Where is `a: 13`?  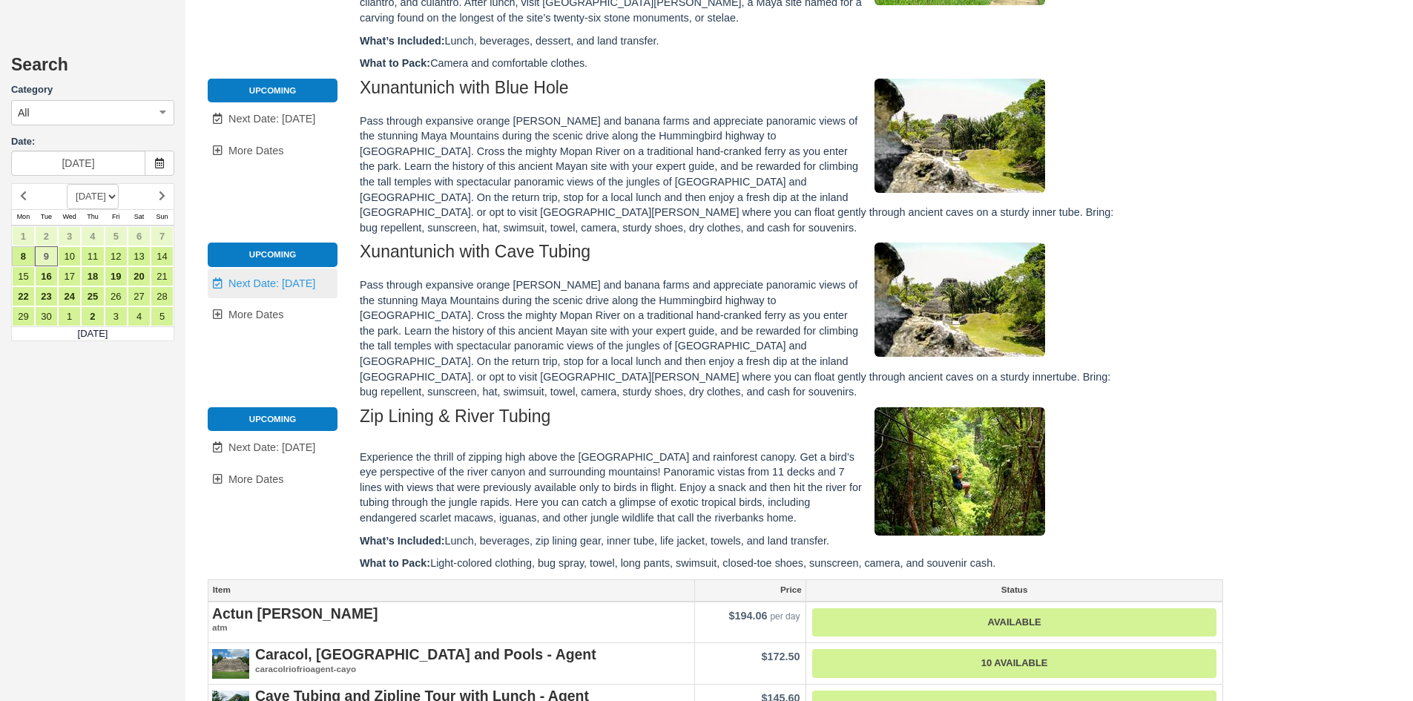 a: 13 is located at coordinates (139, 256).